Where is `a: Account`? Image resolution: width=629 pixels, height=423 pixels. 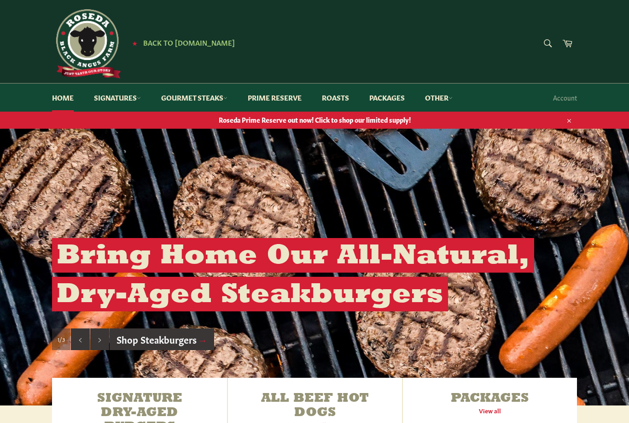 a: Account is located at coordinates (565, 97).